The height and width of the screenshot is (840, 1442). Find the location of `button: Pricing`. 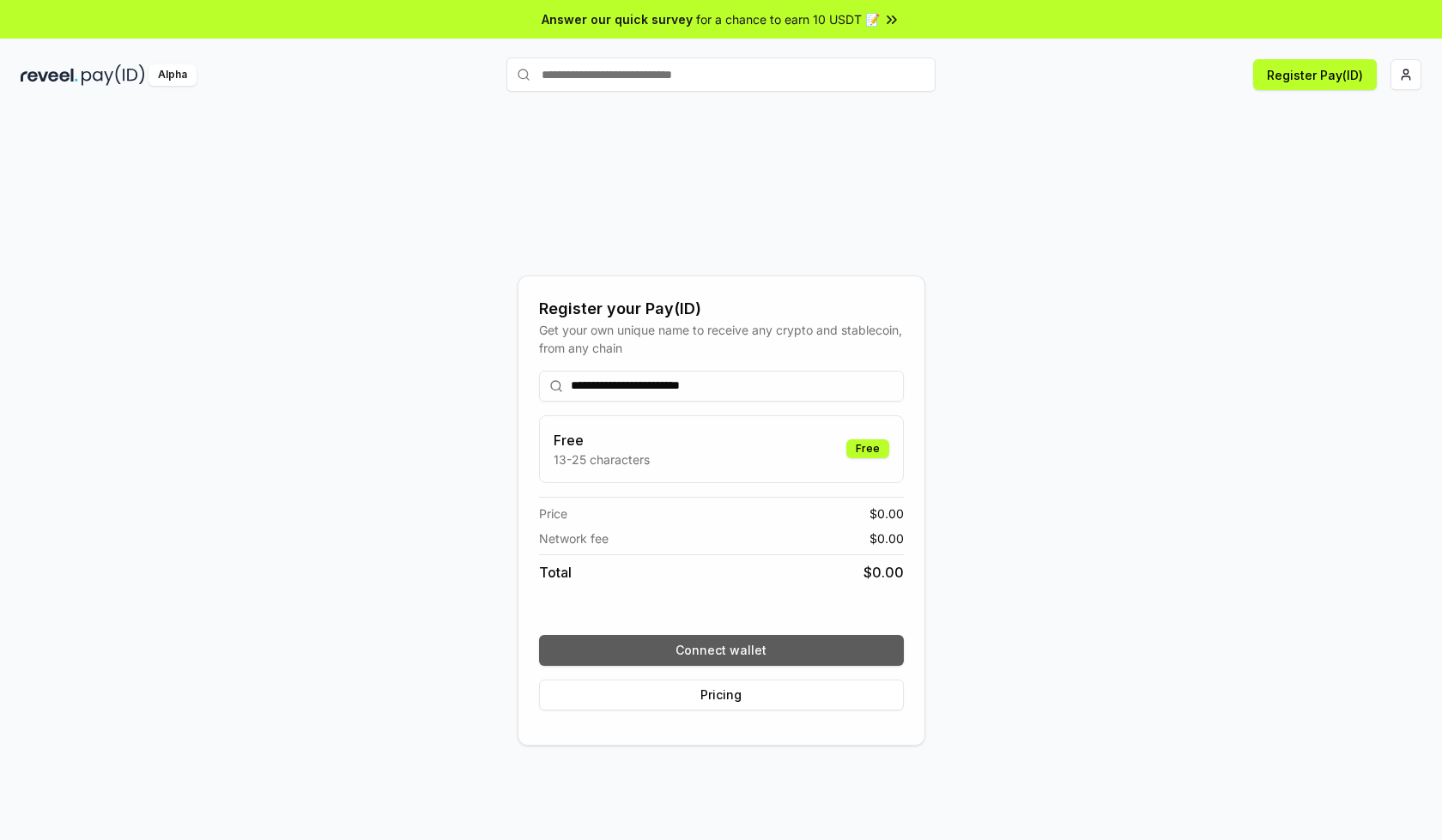

button: Pricing is located at coordinates (721, 695).